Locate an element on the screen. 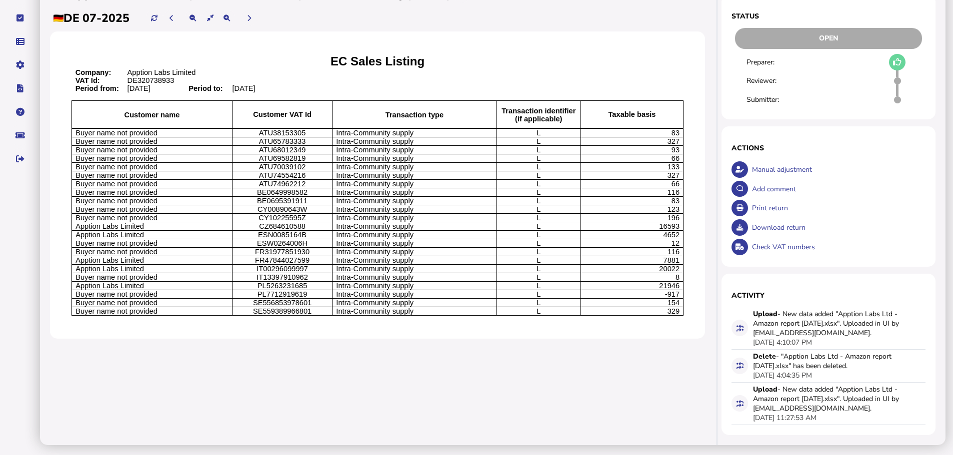 This screenshot has width=953, height=455. span: ATU65783333 is located at coordinates (282, 141).